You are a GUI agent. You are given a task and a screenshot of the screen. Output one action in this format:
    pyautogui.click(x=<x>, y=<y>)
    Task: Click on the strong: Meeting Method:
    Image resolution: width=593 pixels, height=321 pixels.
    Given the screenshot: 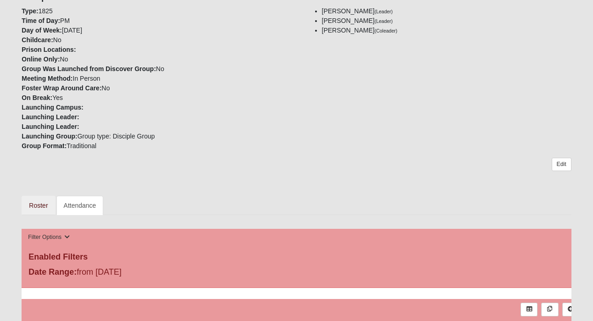 What is the action you would take?
    pyautogui.click(x=47, y=78)
    